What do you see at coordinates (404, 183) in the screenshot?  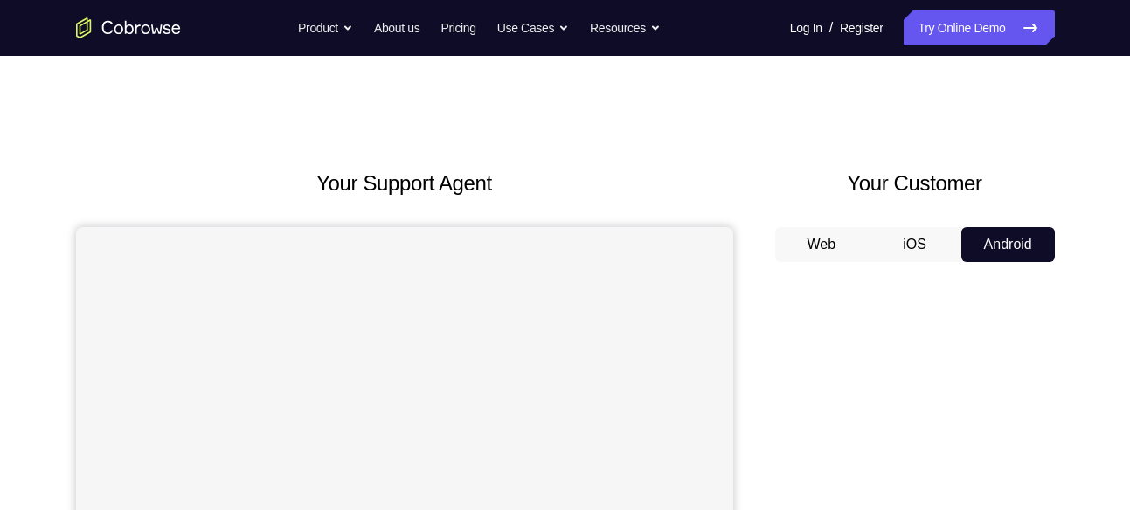 I see `h2: Your Support Agent` at bounding box center [404, 183].